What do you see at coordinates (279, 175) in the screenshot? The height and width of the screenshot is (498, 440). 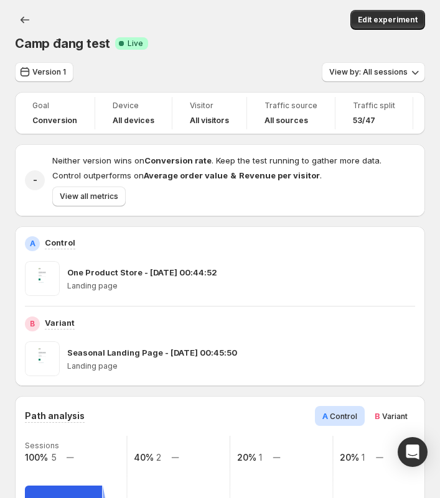 I see `strong: Revenue per visitor` at bounding box center [279, 175].